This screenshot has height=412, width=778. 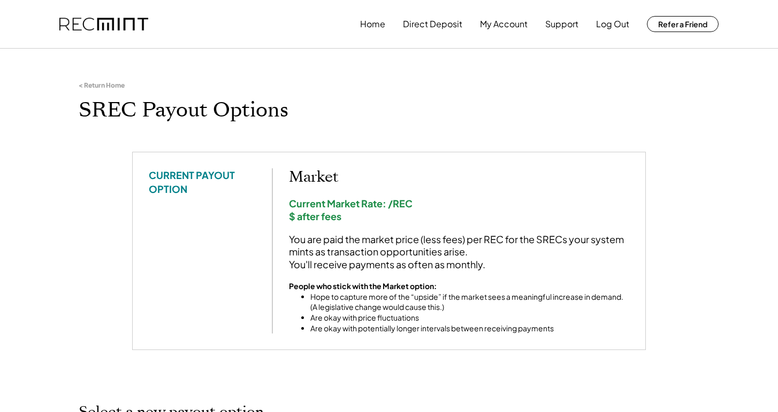 What do you see at coordinates (432, 24) in the screenshot?
I see `button: Direct Deposit` at bounding box center [432, 24].